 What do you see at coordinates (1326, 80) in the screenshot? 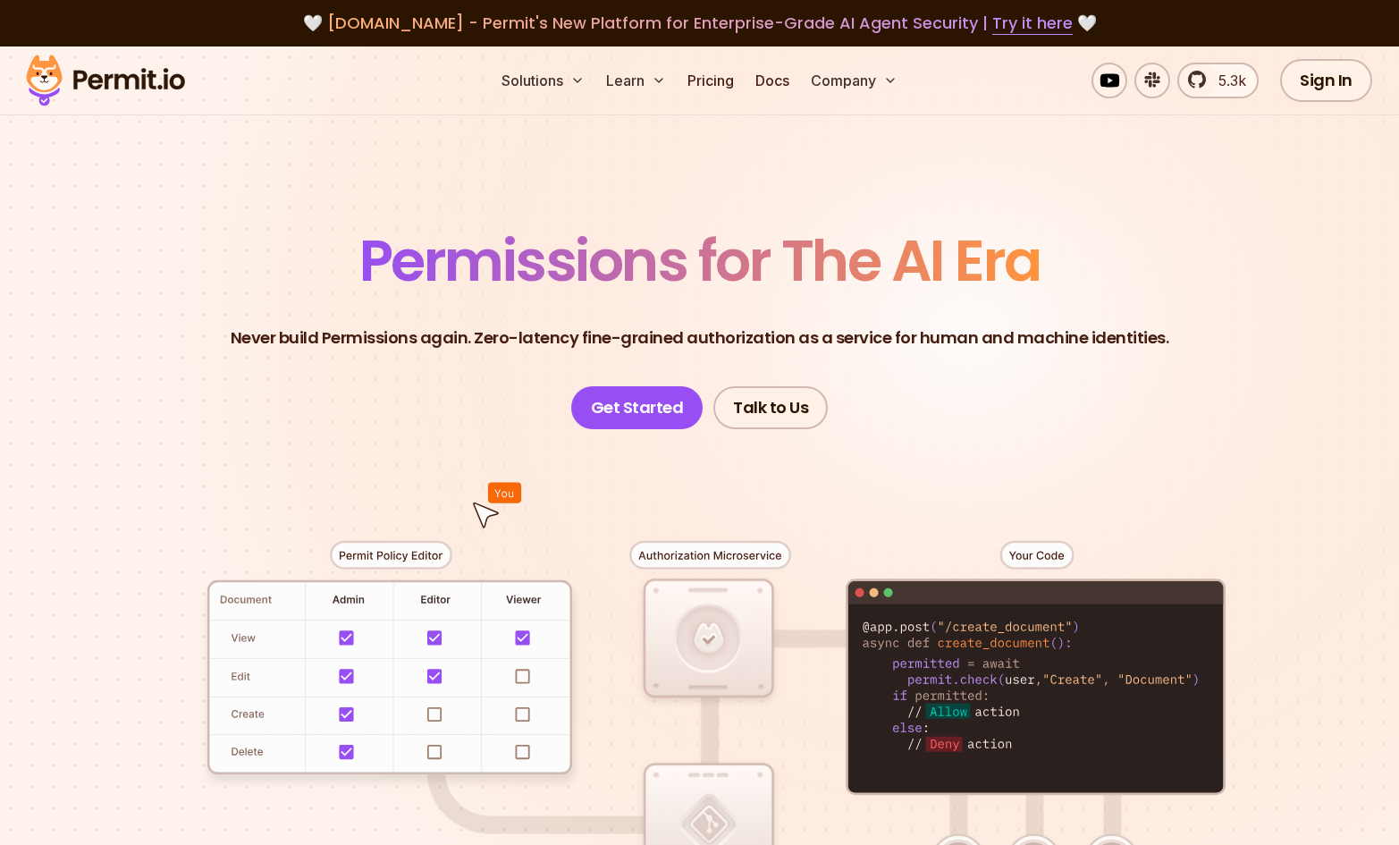
I see `a: Sign In` at bounding box center [1326, 80].